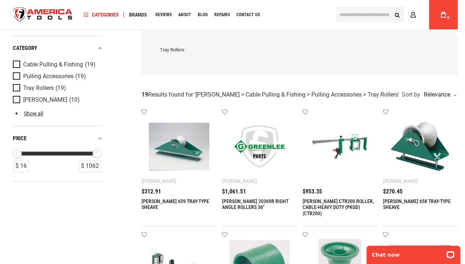 The height and width of the screenshot is (264, 465). I want to click on button: Open LiveChat chat widget, so click(89, 14).